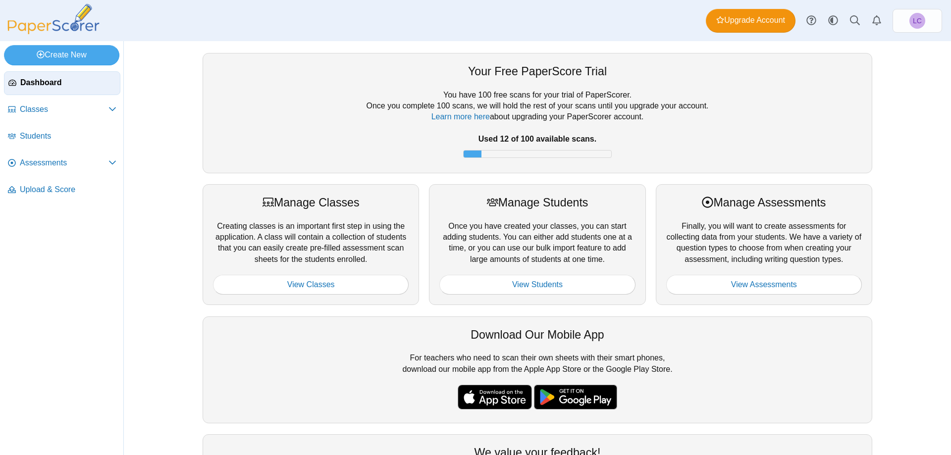  I want to click on div: For teachers who need to scan their own sheets with their smart phones, download our mobile app f..., so click(537, 370).